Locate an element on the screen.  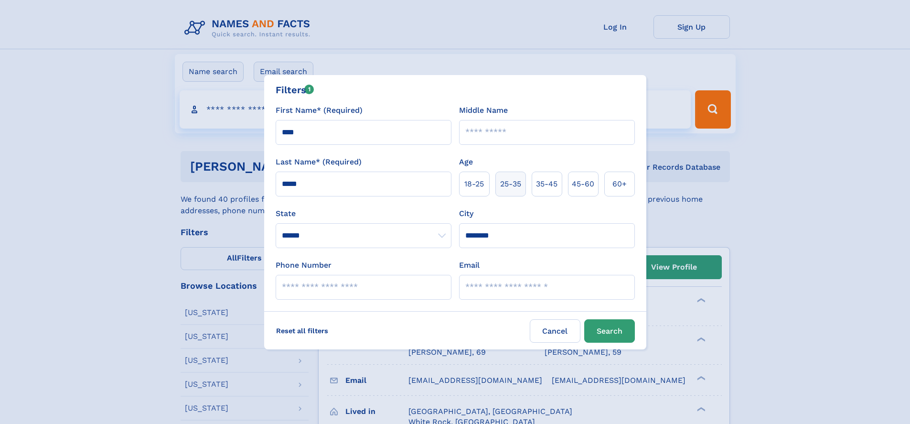
label: State is located at coordinates (364, 214).